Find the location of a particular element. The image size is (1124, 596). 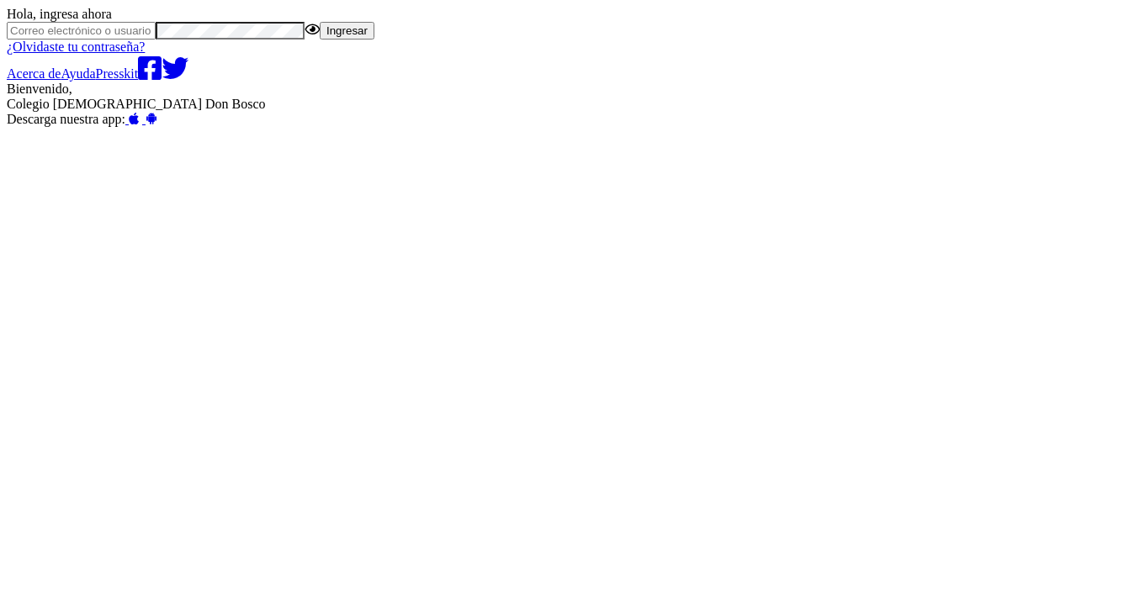

input: Correo electrónico o usuario is located at coordinates (81, 30).